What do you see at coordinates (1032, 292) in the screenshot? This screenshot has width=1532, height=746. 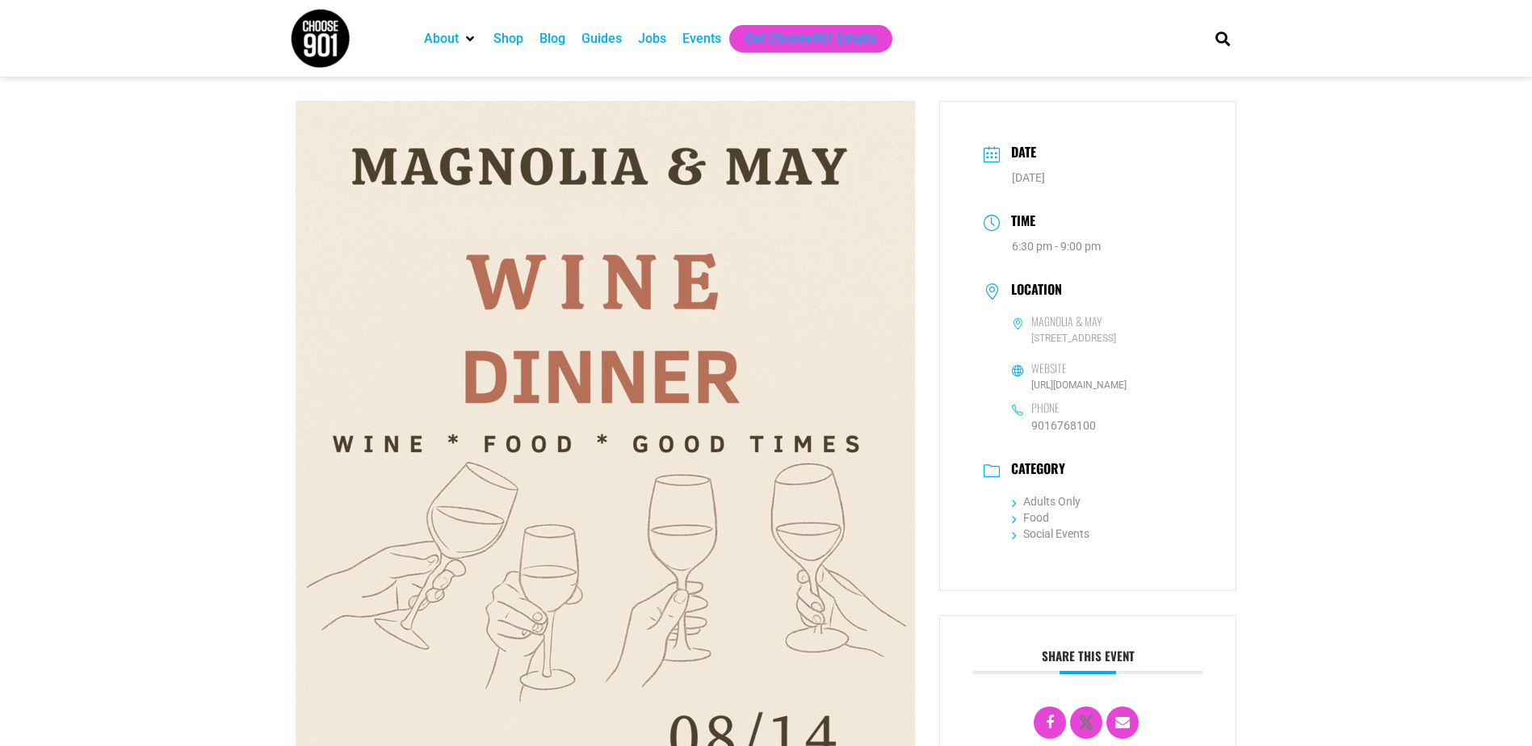 I see `h3: Location` at bounding box center [1032, 292].